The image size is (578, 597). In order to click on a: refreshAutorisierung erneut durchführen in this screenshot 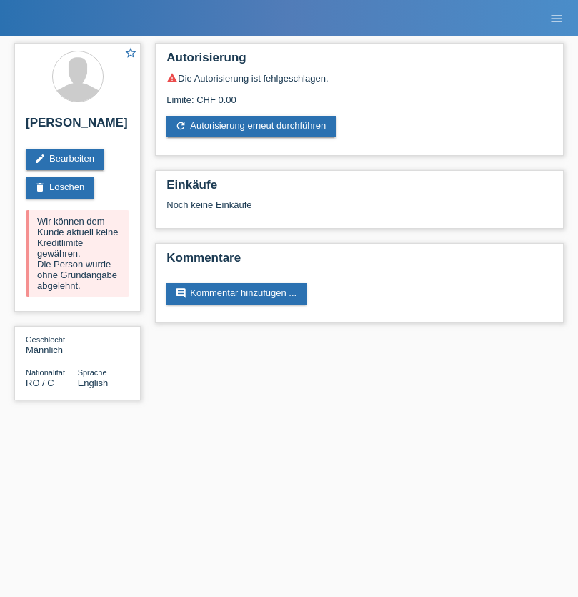, I will do `click(251, 126)`.